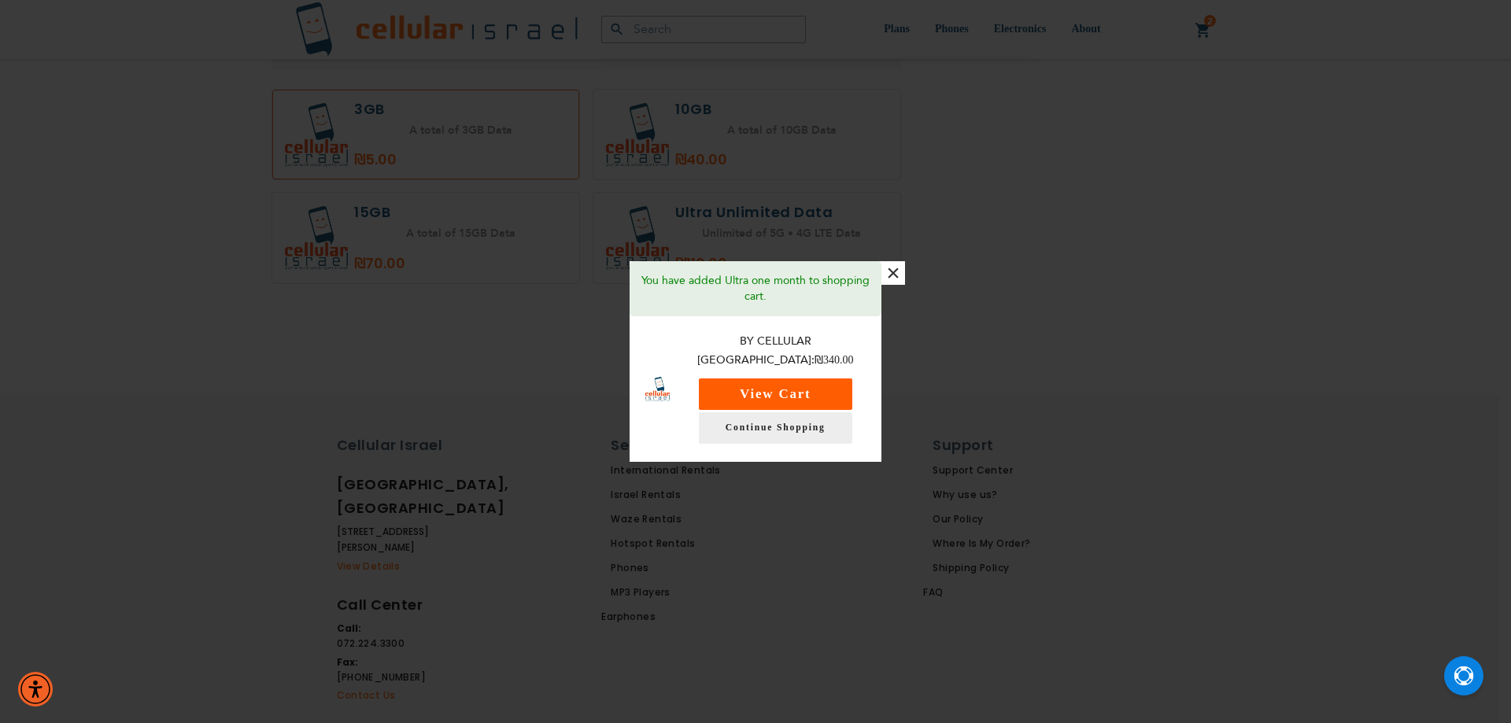 This screenshot has width=1511, height=723. What do you see at coordinates (775, 428) in the screenshot?
I see `a: Continue Shopping` at bounding box center [775, 428].